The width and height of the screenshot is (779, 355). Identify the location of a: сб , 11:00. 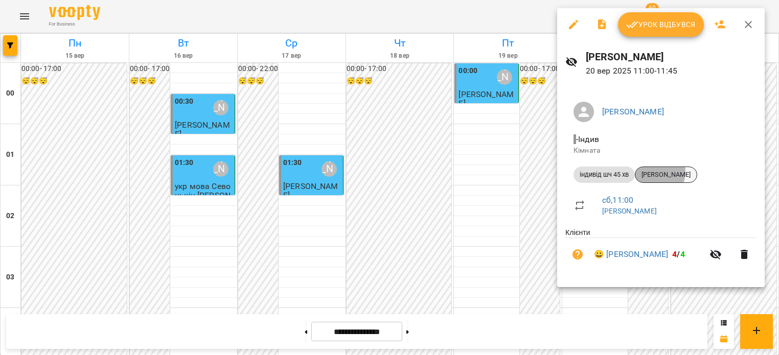
(617, 200).